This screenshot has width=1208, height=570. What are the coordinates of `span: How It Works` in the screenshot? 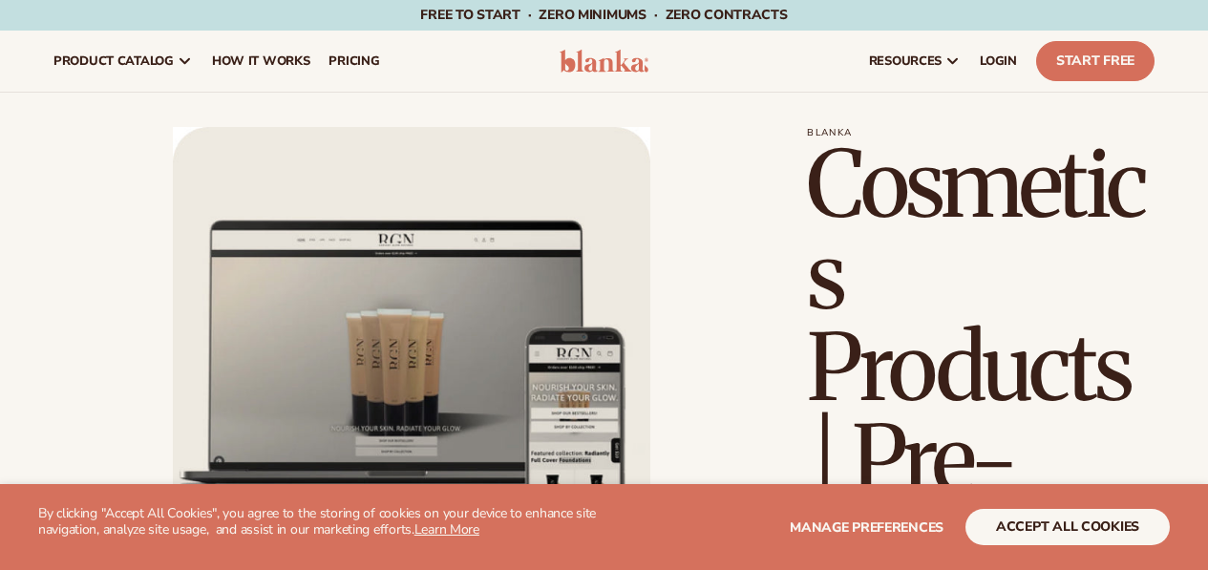 It's located at (261, 61).